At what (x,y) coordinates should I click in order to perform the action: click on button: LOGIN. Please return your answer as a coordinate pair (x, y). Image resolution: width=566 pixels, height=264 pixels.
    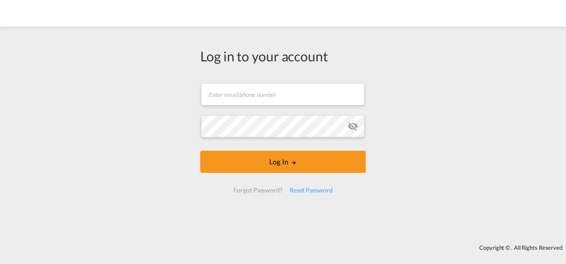
    Looking at the image, I should click on (283, 162).